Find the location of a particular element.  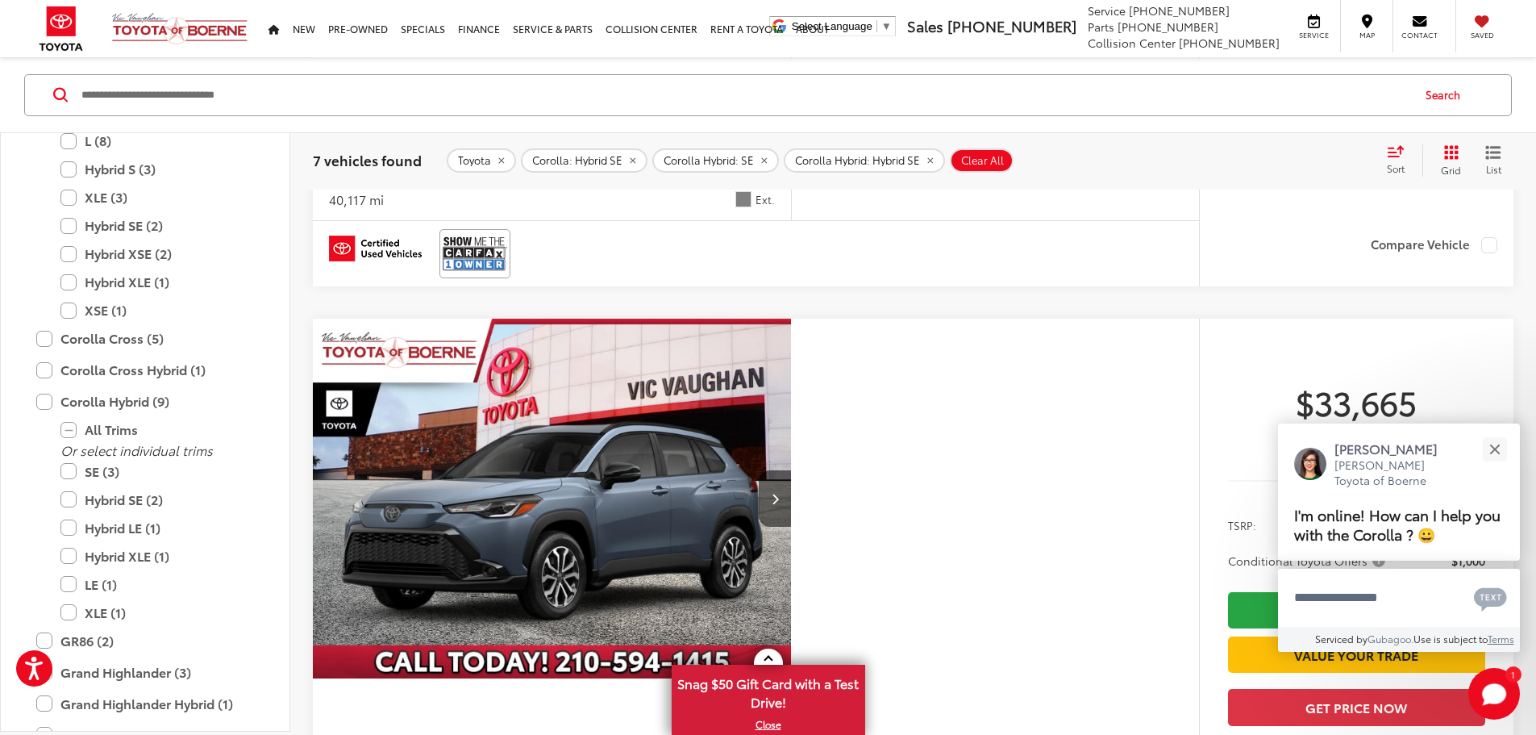

input: Search by Make, Model, or Keyword is located at coordinates (745, 94).